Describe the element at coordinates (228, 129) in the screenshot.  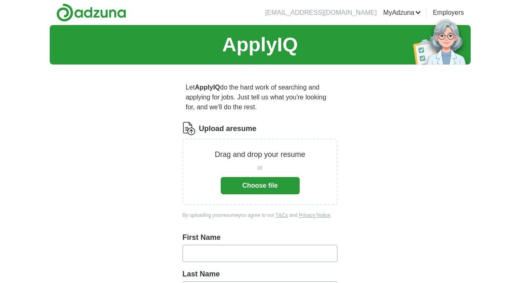
I see `label: Upload a resume` at that location.